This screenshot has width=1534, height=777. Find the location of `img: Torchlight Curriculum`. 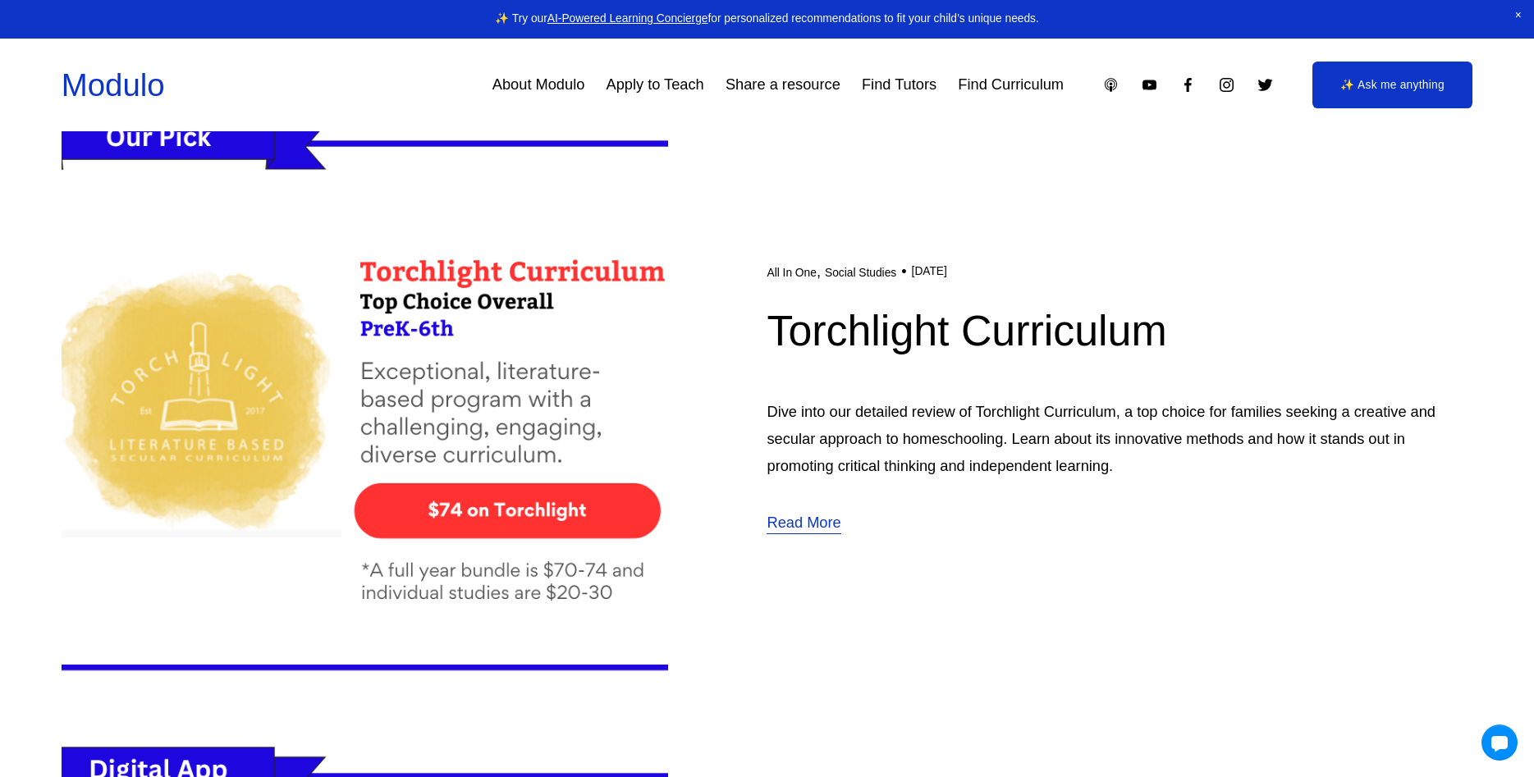

img: Torchlight Curriculum is located at coordinates (365, 397).